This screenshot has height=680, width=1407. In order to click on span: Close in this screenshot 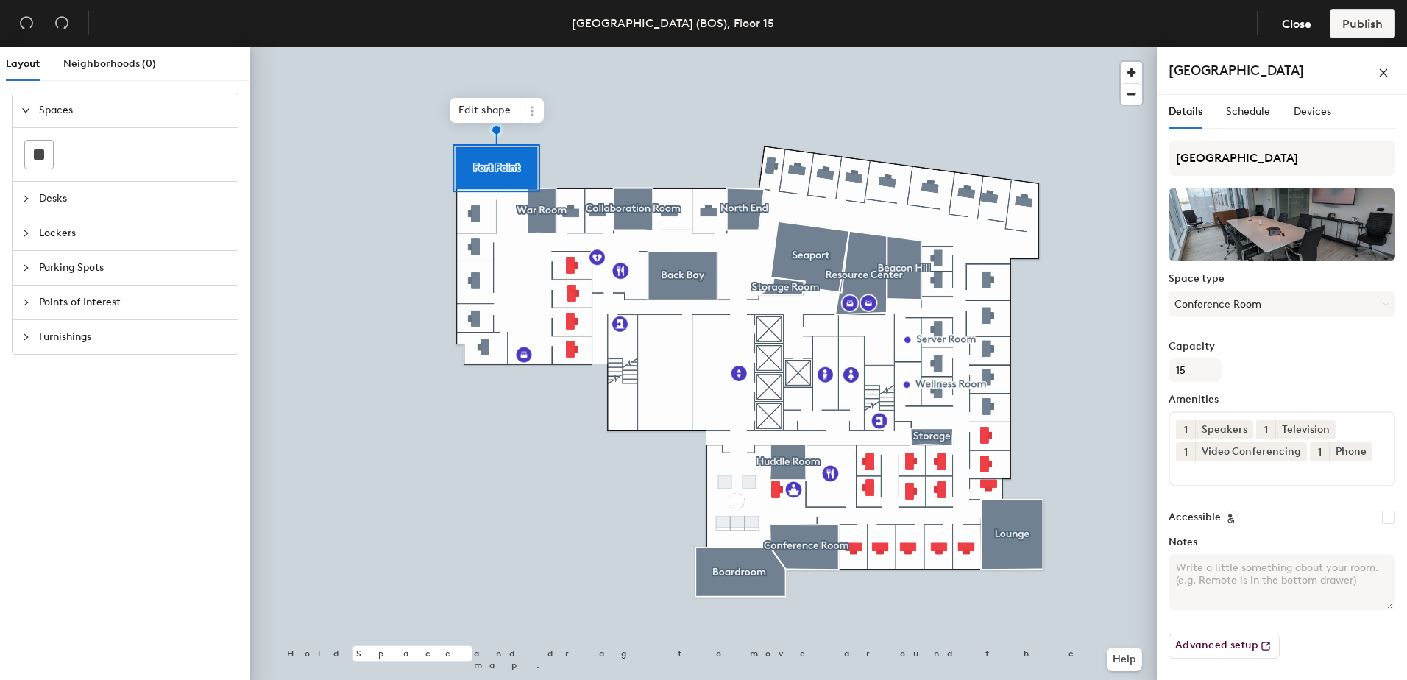, I will do `click(1296, 24)`.